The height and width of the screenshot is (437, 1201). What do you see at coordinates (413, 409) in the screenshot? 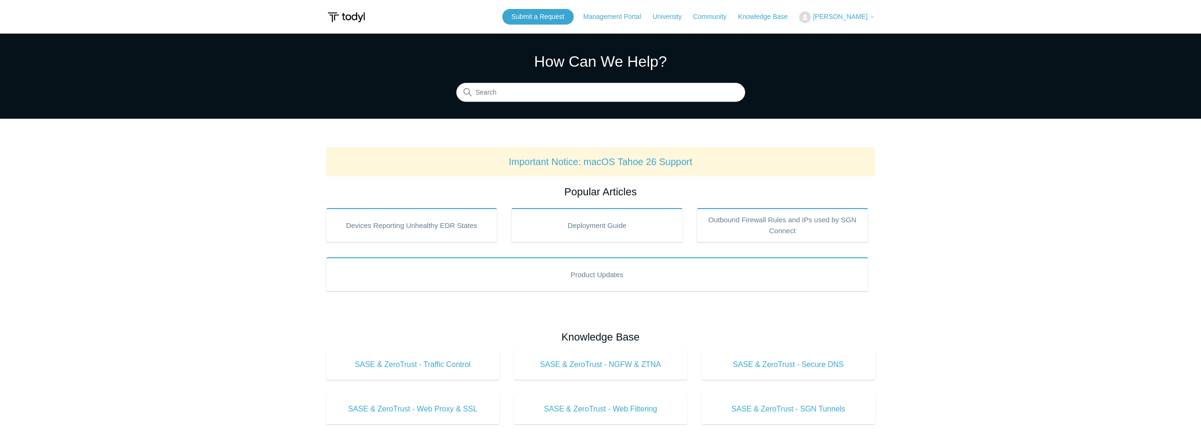
I see `span: SASE & ZeroTrust - Web Proxy & SSL` at bounding box center [413, 409].